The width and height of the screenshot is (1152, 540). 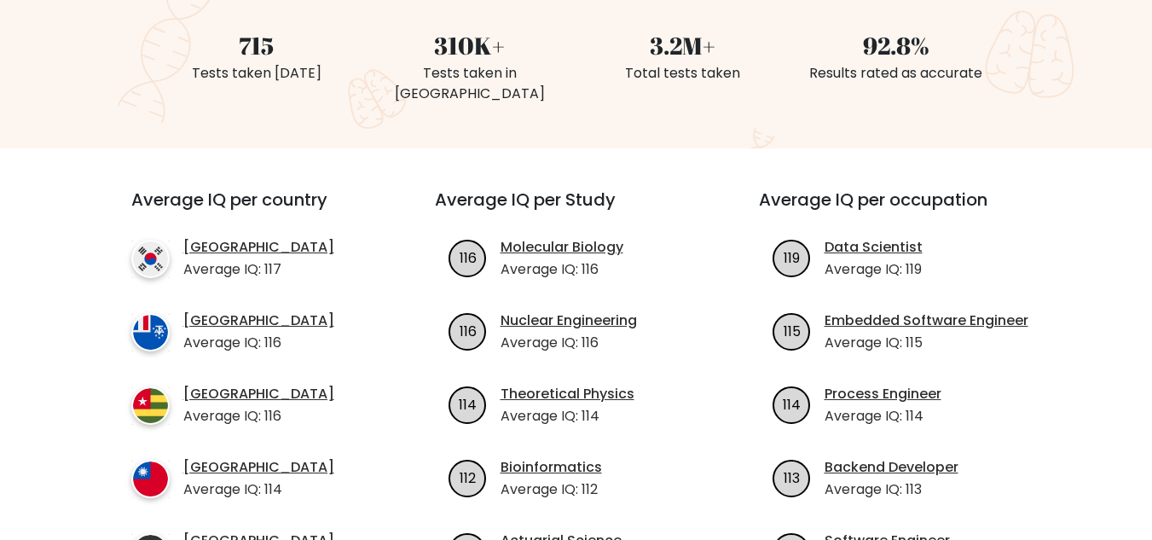 What do you see at coordinates (792, 257) in the screenshot?
I see `text: 119` at bounding box center [792, 257].